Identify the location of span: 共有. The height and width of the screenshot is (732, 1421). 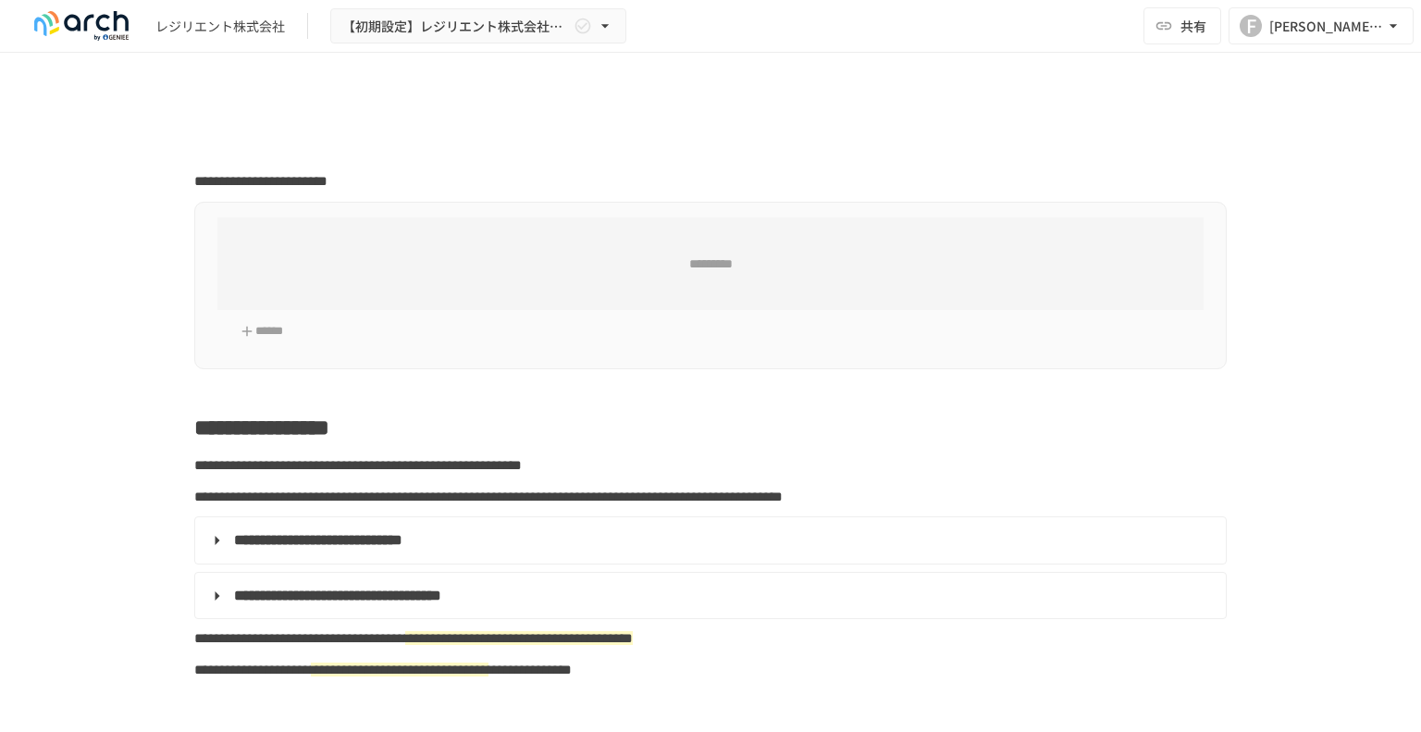
(1194, 26).